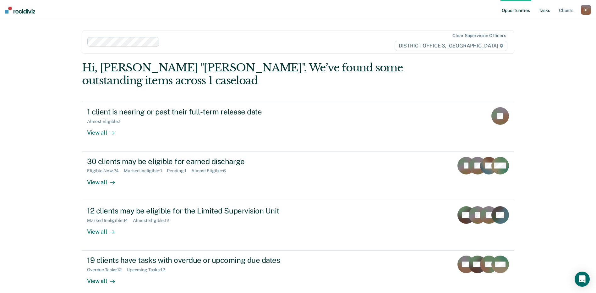 The height and width of the screenshot is (293, 596). What do you see at coordinates (105, 171) in the screenshot?
I see `div: Eligible Now : 24` at bounding box center [105, 171].